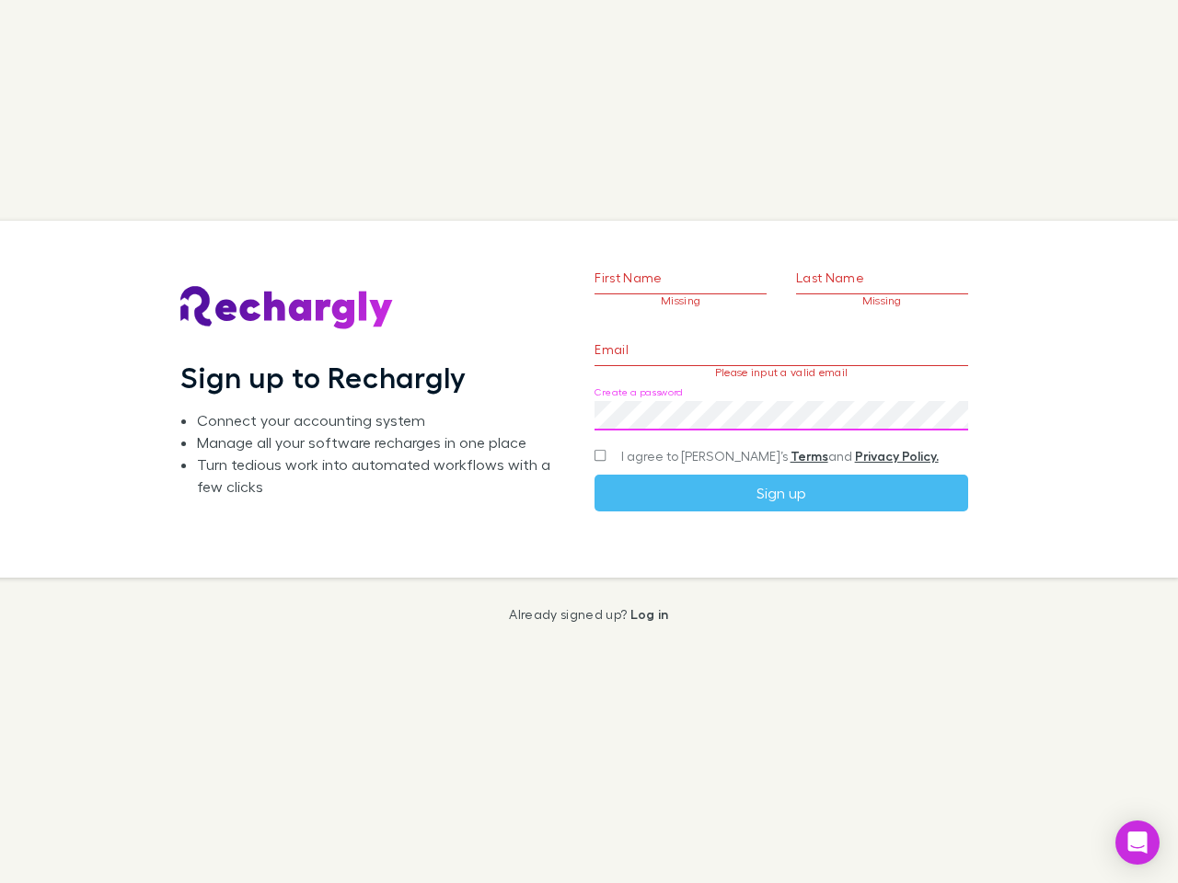 The width and height of the screenshot is (1178, 883). Describe the element at coordinates (588, 615) in the screenshot. I see `p: Already signed up?` at that location.